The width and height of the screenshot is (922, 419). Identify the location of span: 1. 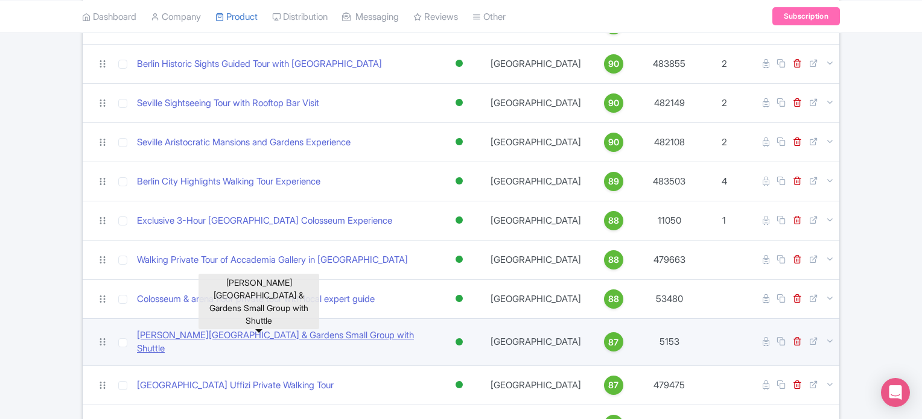
(724, 220).